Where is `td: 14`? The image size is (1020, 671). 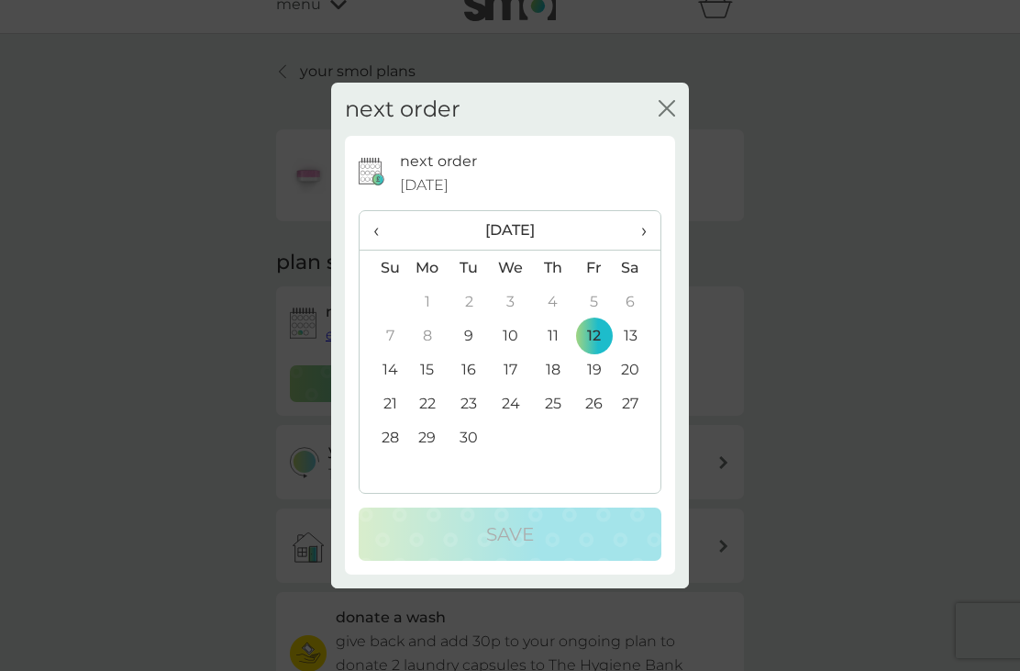
td: 14 is located at coordinates (383, 369).